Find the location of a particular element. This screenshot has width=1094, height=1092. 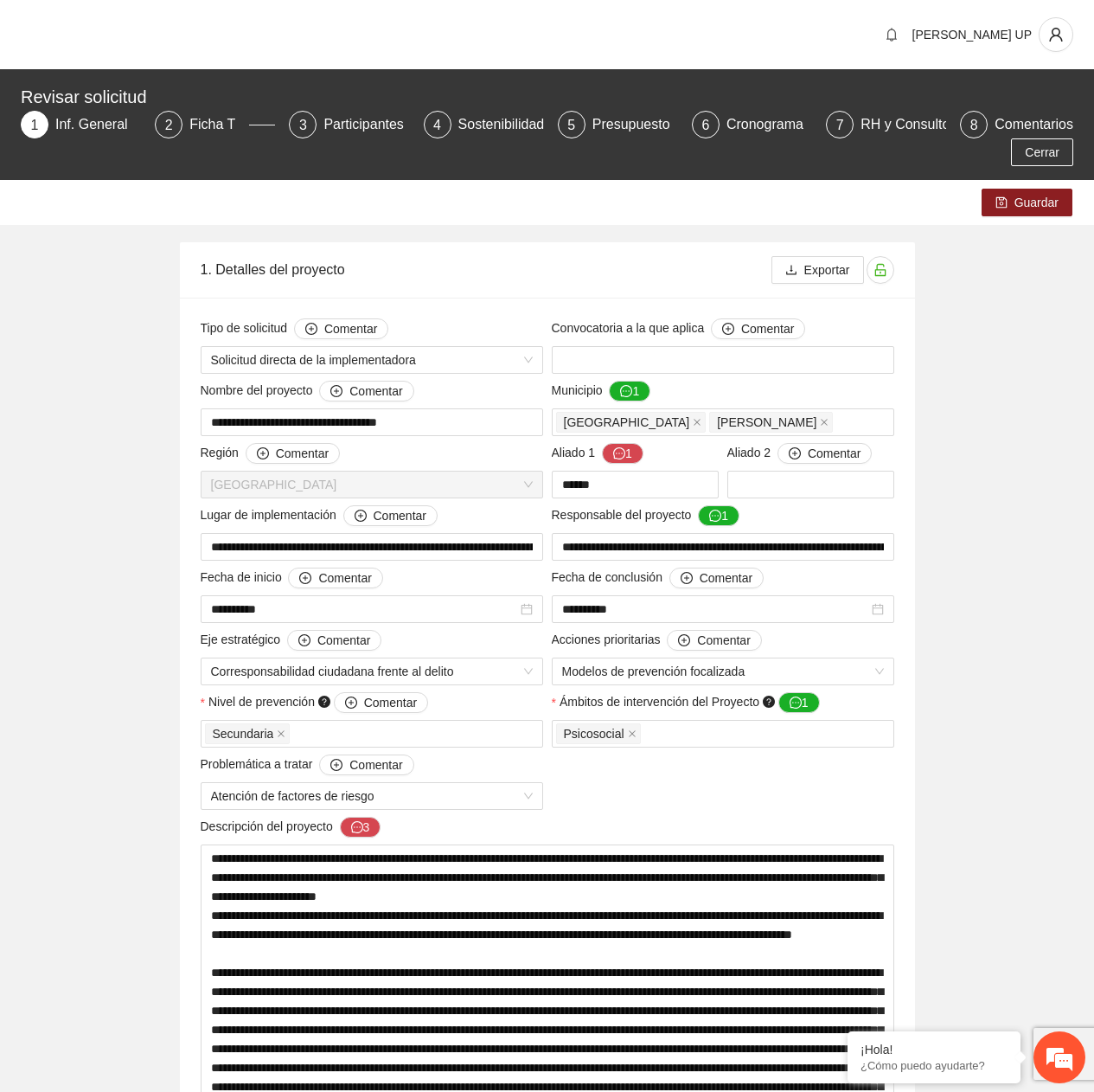

span: Acciones prioritarias is located at coordinates (657, 640).